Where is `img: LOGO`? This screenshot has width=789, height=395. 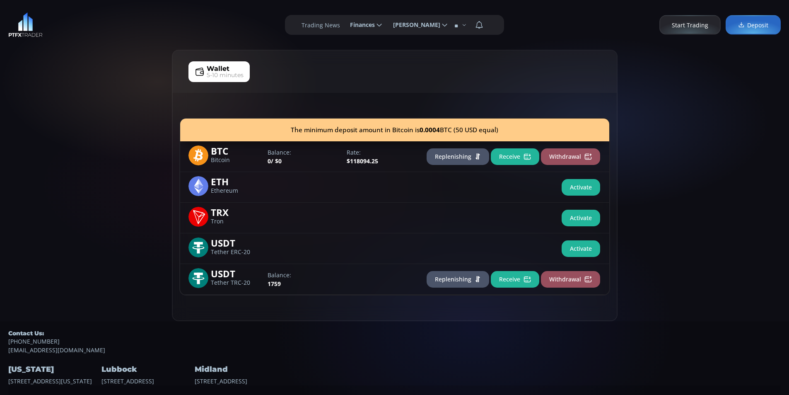 img: LOGO is located at coordinates (25, 25).